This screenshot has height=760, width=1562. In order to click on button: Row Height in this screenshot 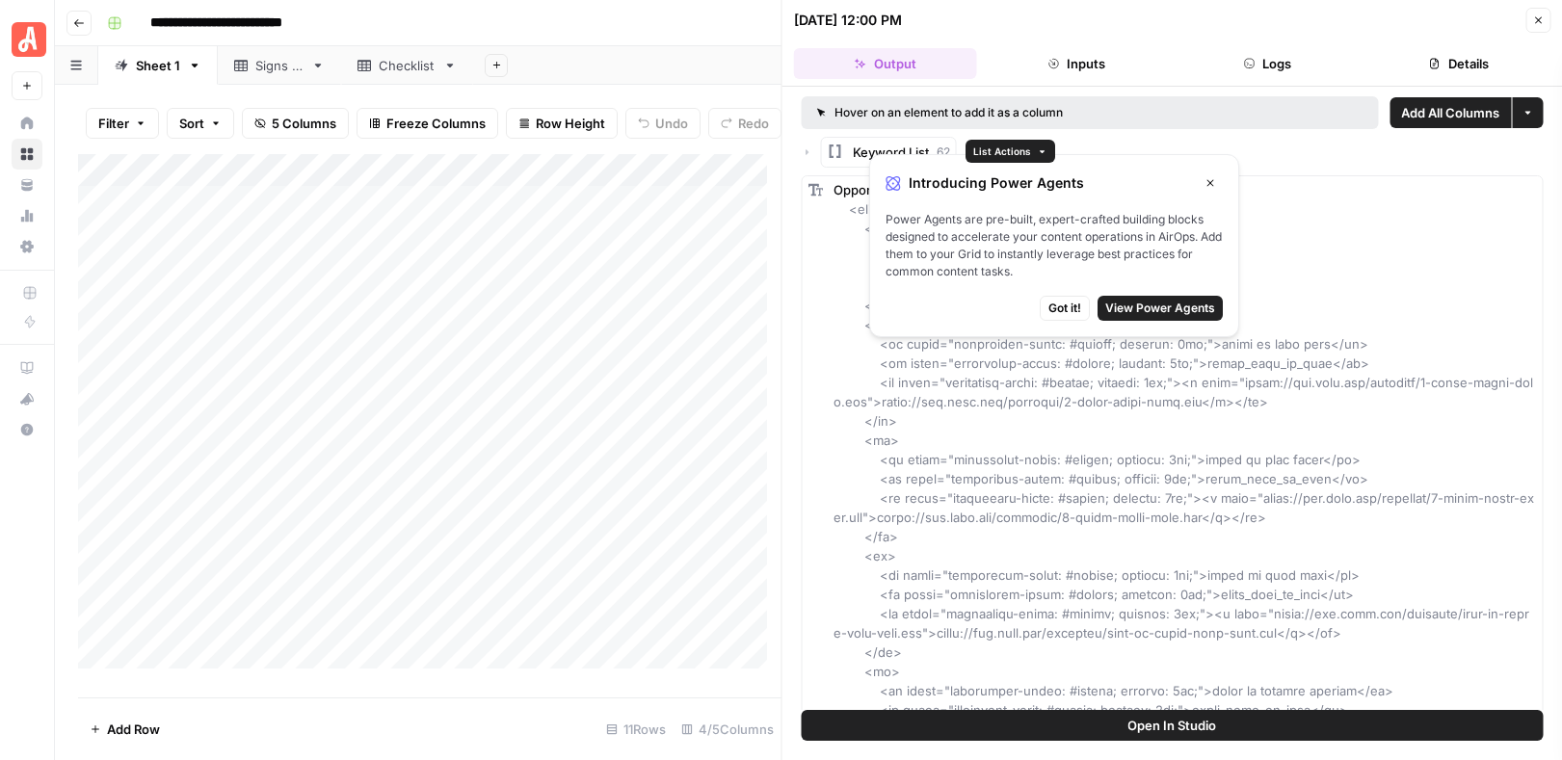, I will do `click(562, 123)`.